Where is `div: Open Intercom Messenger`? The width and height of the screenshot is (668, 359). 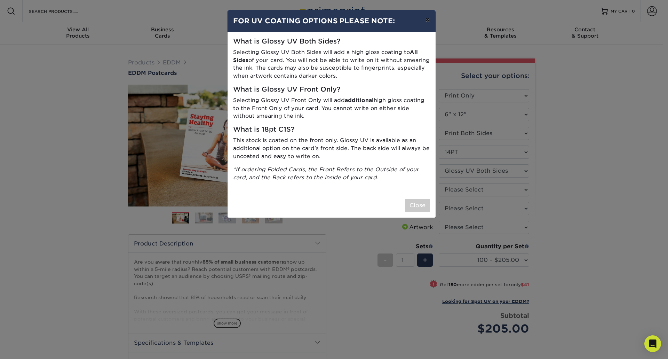 div: Open Intercom Messenger is located at coordinates (653, 343).